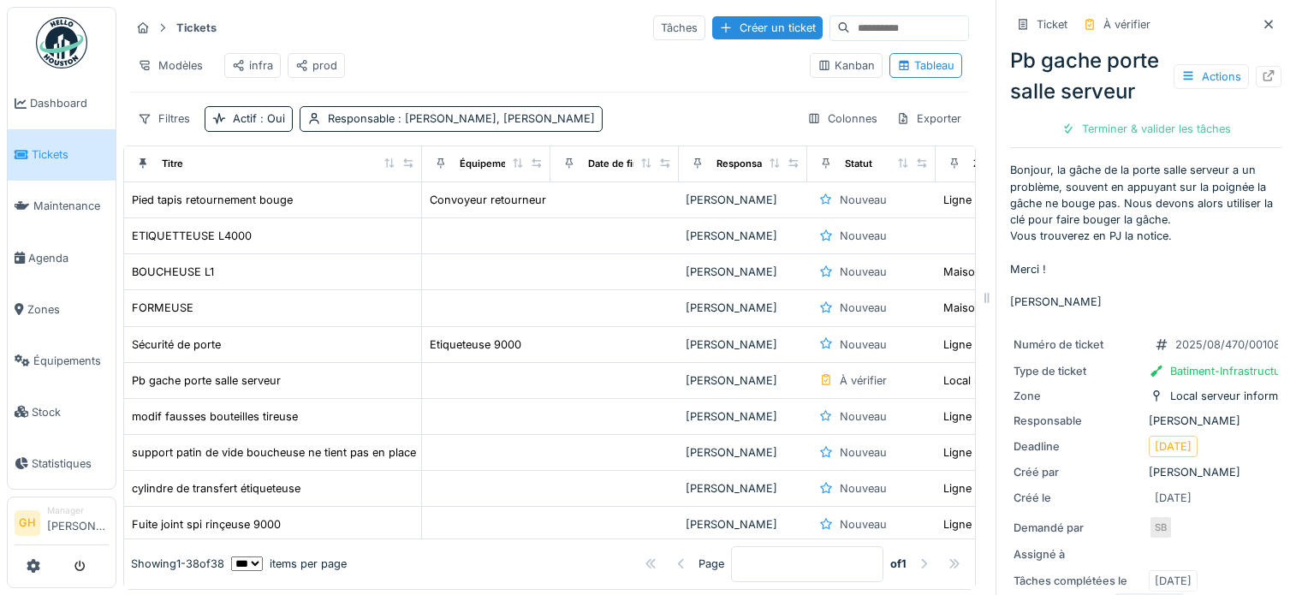 This screenshot has height=595, width=1302. Describe the element at coordinates (70, 412) in the screenshot. I see `span: Stock` at that location.